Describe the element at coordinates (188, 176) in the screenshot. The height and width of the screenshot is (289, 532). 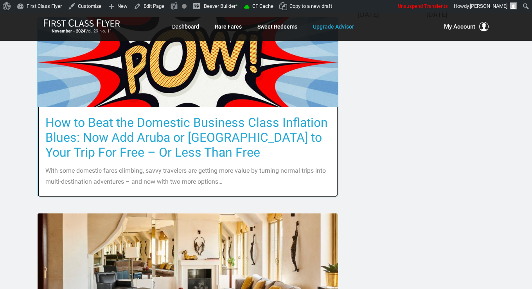
I see `p: With some domestic fares climbing, savvy travelers are getting more value by turning normal trips...` at that location.